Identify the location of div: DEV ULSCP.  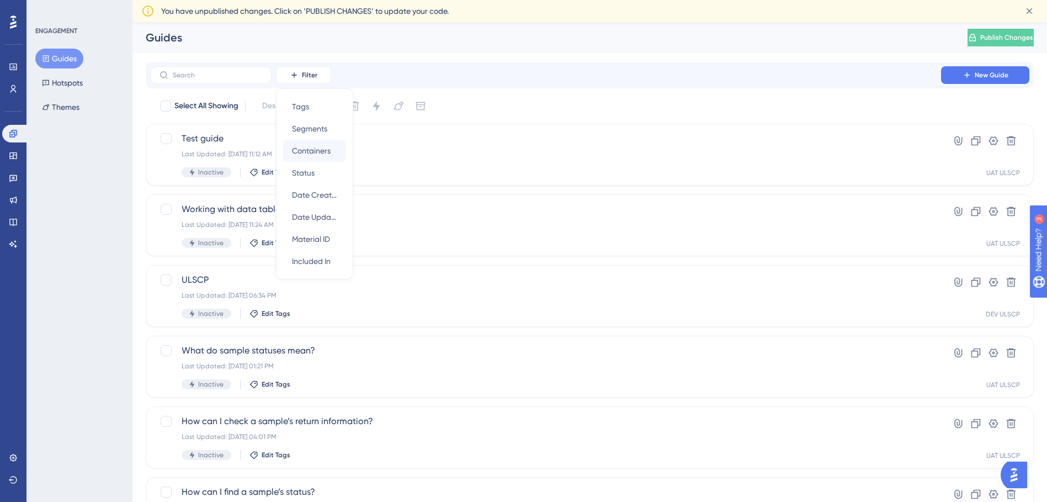
(1003, 314).